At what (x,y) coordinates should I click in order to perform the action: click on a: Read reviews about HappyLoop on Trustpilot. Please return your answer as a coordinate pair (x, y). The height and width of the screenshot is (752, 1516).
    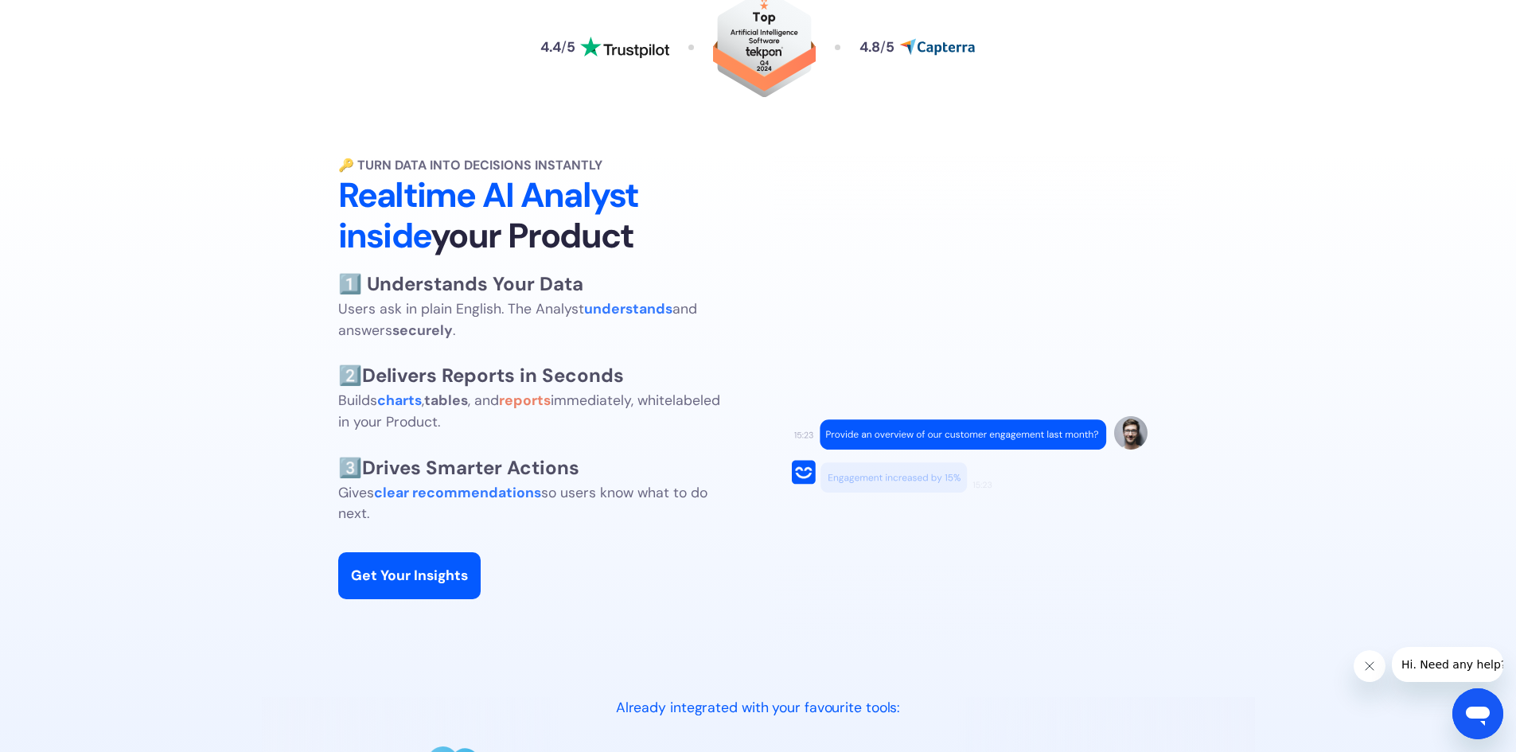
    Looking at the image, I should click on (605, 48).